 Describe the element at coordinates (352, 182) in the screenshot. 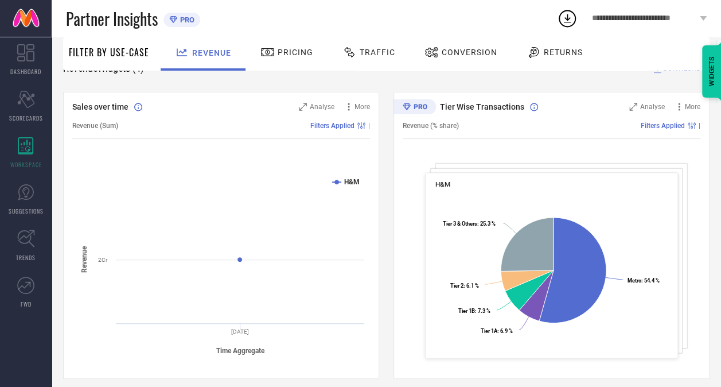

I see `text: H&M` at that location.